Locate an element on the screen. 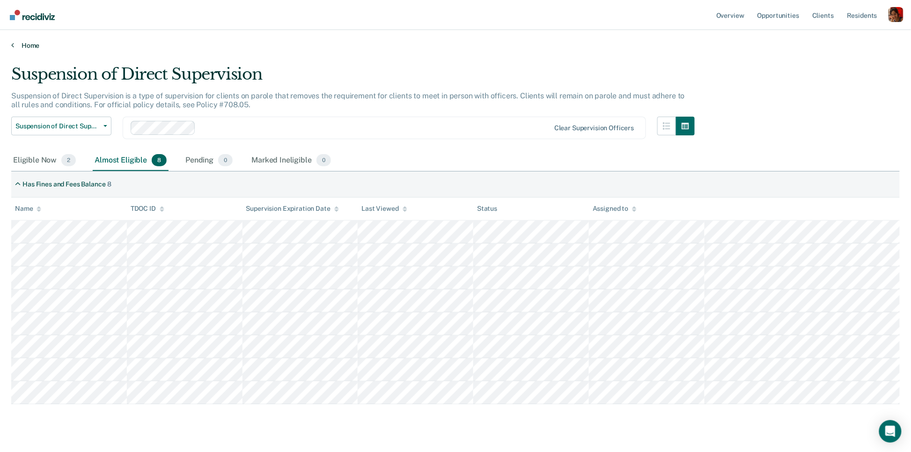 The height and width of the screenshot is (452, 911). div: Open Intercom Messenger is located at coordinates (891, 431).